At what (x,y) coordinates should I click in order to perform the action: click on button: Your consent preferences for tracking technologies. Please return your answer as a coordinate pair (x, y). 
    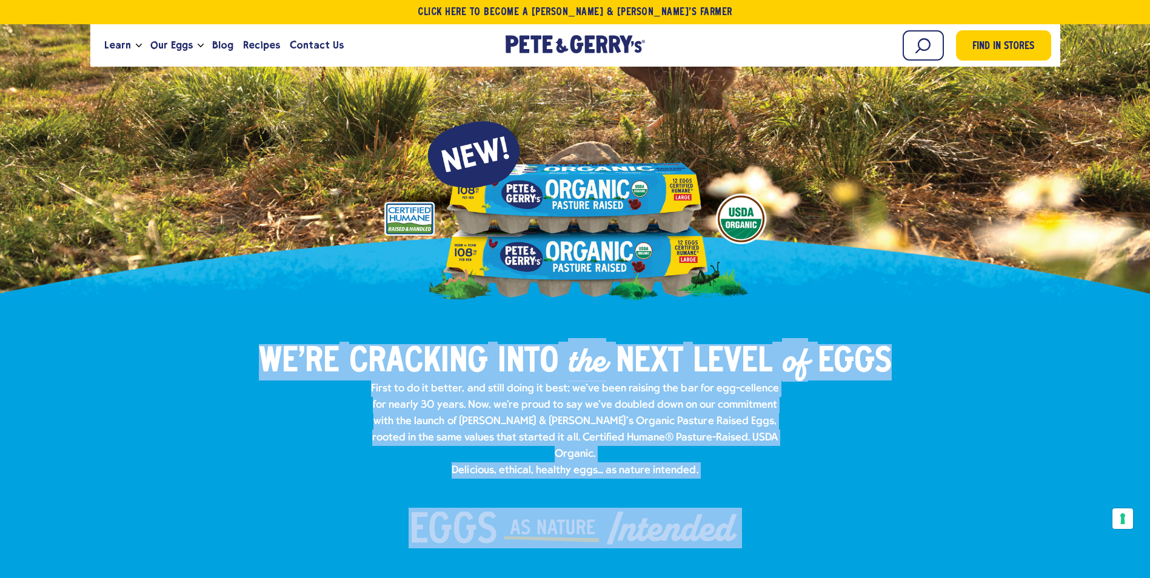
    Looking at the image, I should click on (1123, 519).